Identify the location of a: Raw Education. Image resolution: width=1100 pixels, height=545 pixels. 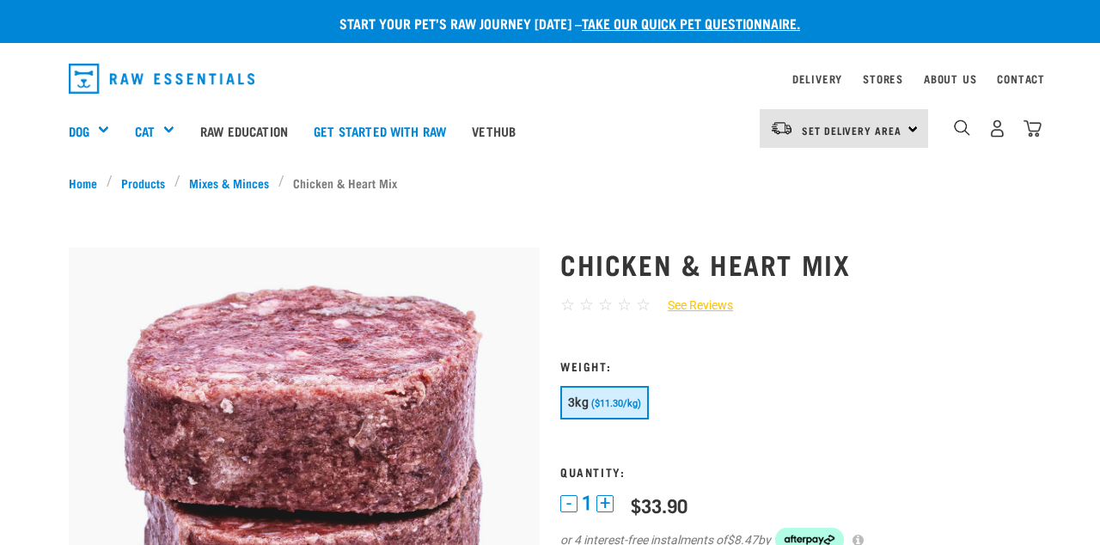
(244, 131).